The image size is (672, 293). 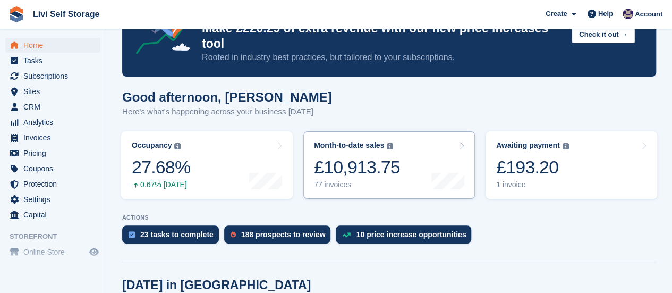 I want to click on a: Preview store, so click(x=94, y=252).